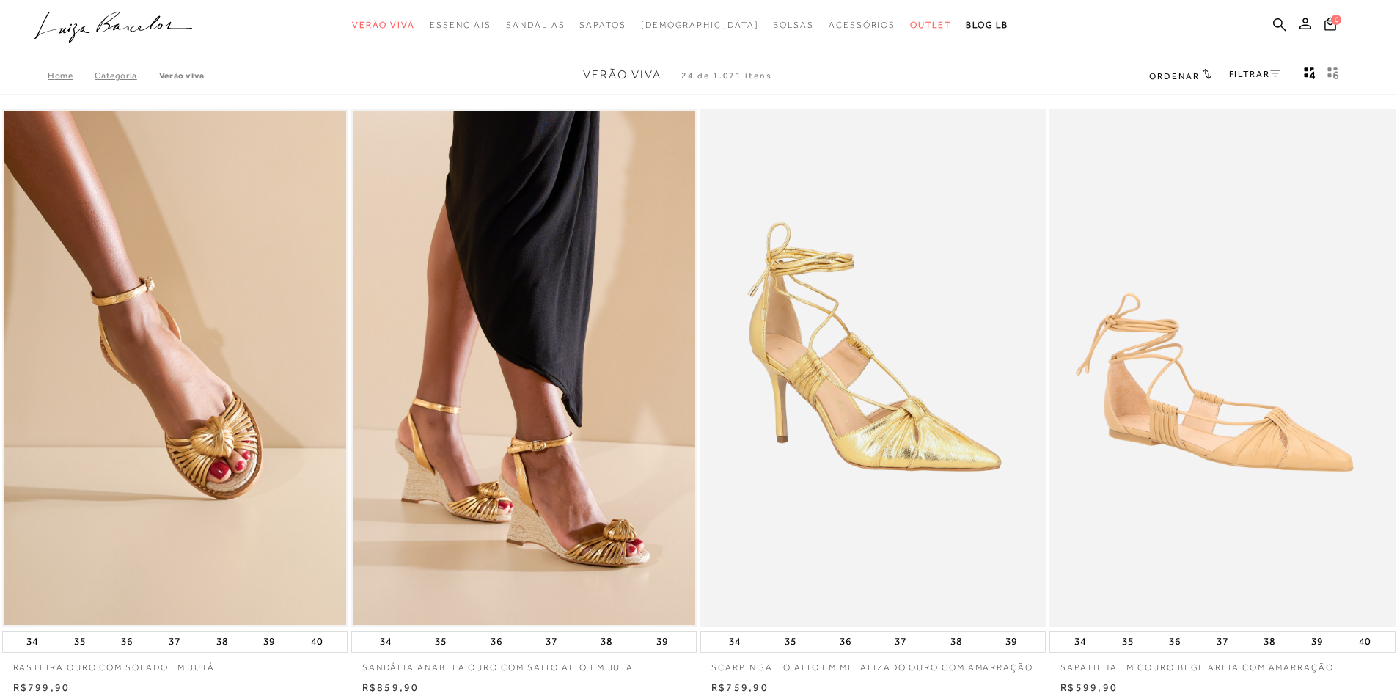 The image size is (1397, 699). What do you see at coordinates (523, 367) in the screenshot?
I see `a: SANDÁLIA ANABELA OURO COM SALTO ALTO EM JUTA SANDÁLIA ANABELA OURO COM SALTO ALTO EM JUTA` at bounding box center [523, 367].